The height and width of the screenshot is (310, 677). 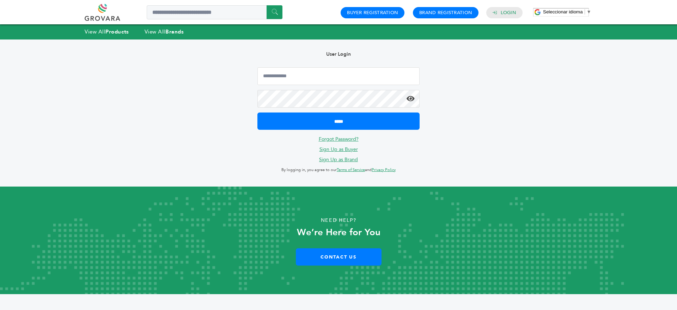 What do you see at coordinates (164, 32) in the screenshot?
I see `a: View AllBrands` at bounding box center [164, 32].